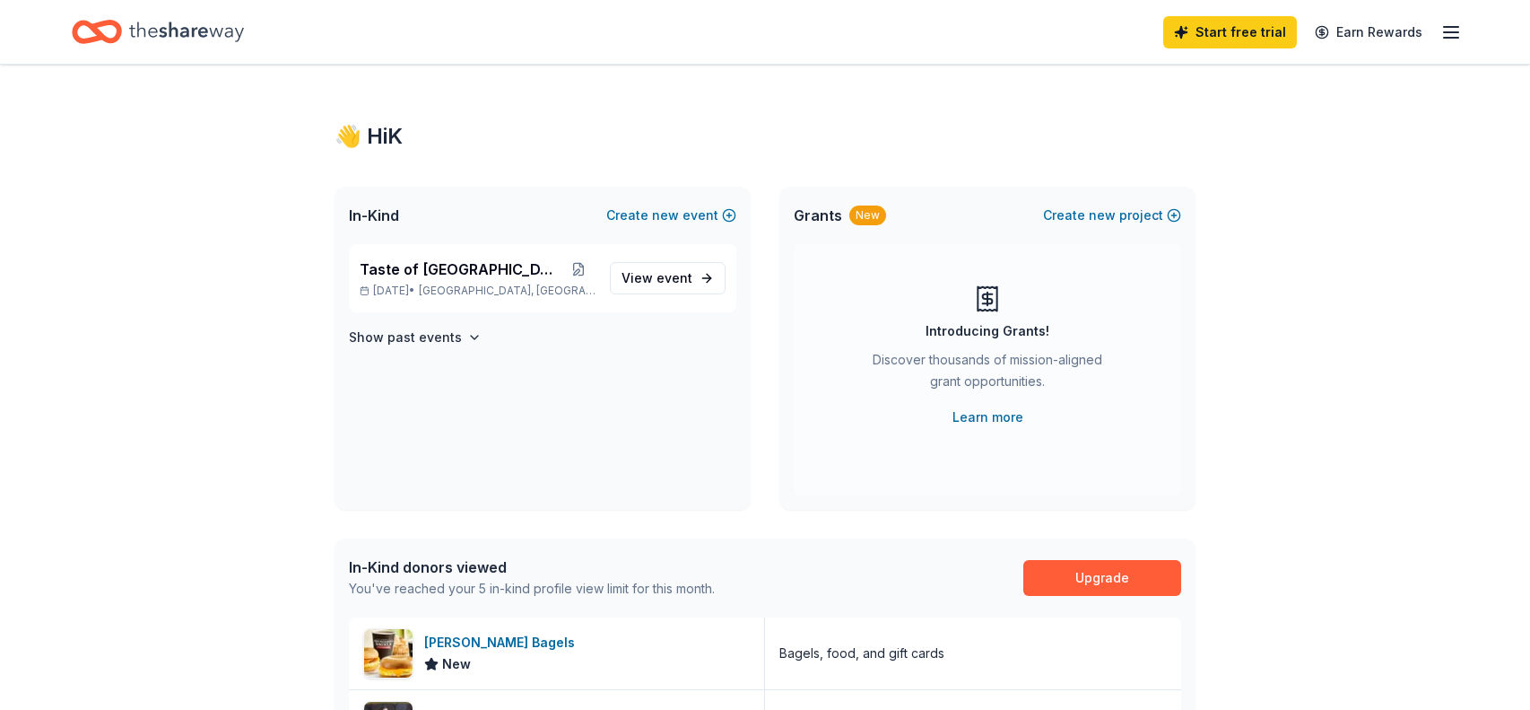 The height and width of the screenshot is (710, 1530). What do you see at coordinates (765, 136) in the screenshot?
I see `div: 👋 Hi K` at bounding box center [765, 136].